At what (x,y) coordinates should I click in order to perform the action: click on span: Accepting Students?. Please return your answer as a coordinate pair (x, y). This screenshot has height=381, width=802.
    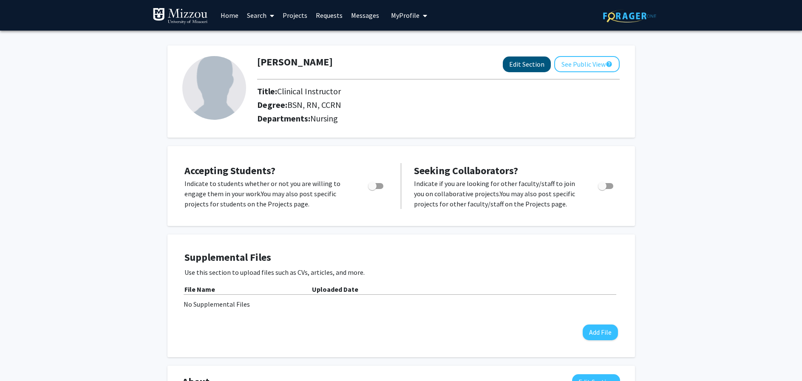
    Looking at the image, I should click on (230, 170).